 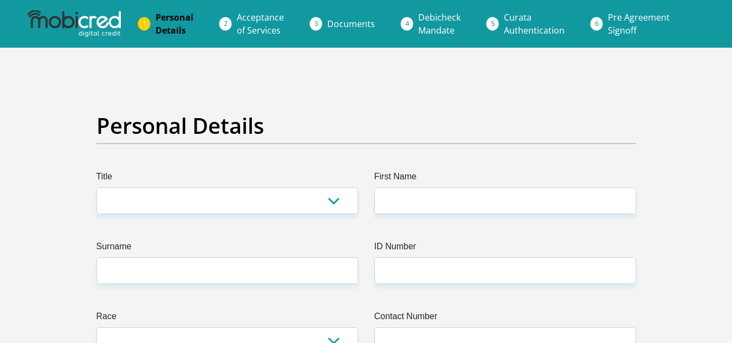 I want to click on label: First Name, so click(x=505, y=179).